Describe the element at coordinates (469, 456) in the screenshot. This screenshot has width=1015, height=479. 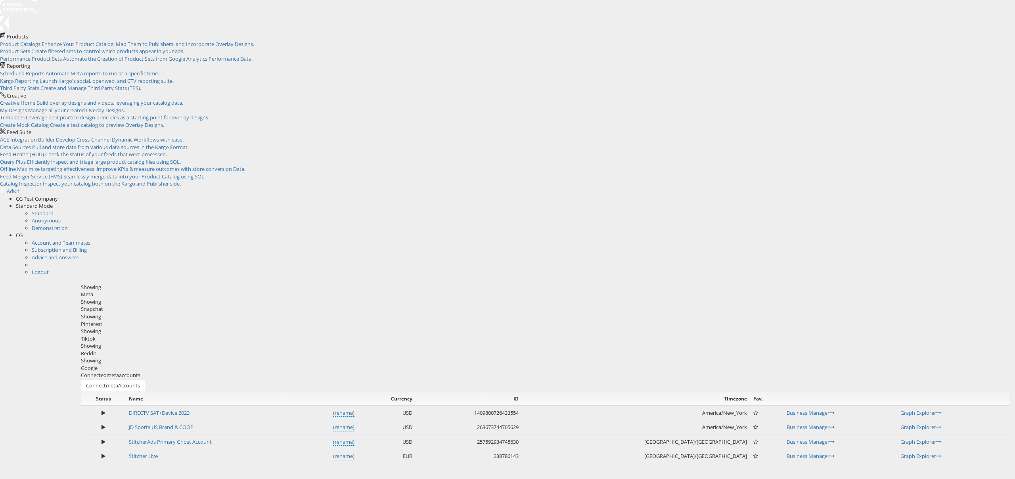
I see `td: 238786143` at that location.